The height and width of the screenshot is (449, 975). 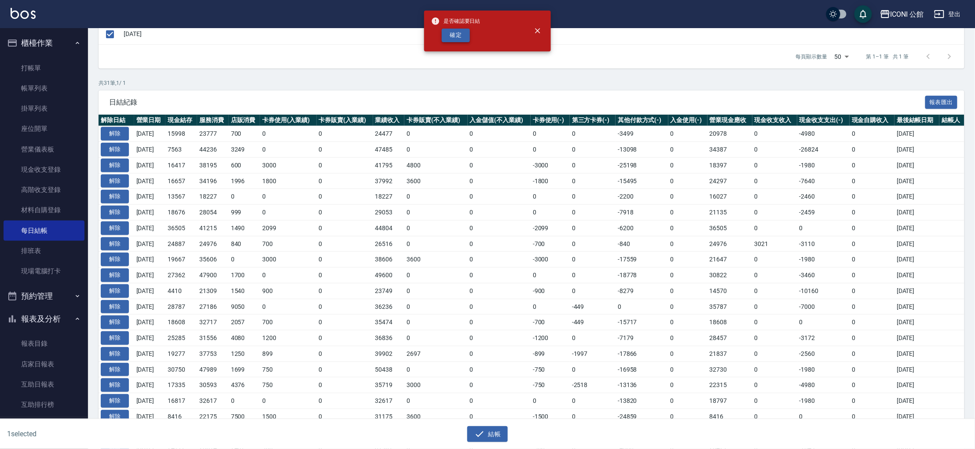 What do you see at coordinates (245, 323) in the screenshot?
I see `td: 2057` at bounding box center [245, 323].